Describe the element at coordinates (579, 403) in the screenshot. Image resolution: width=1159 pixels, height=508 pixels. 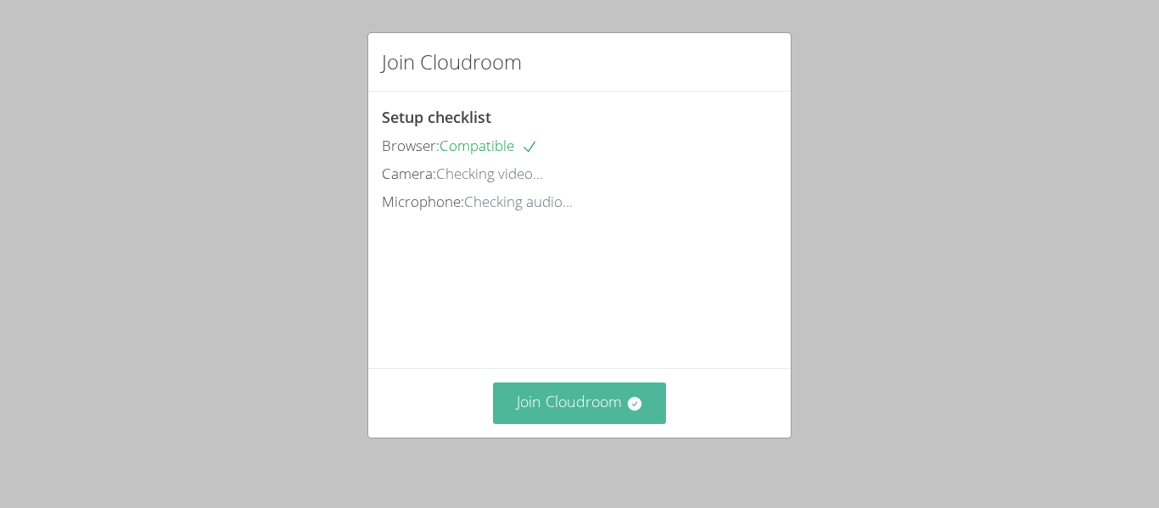
I see `button: Join Cloudroom` at that location.